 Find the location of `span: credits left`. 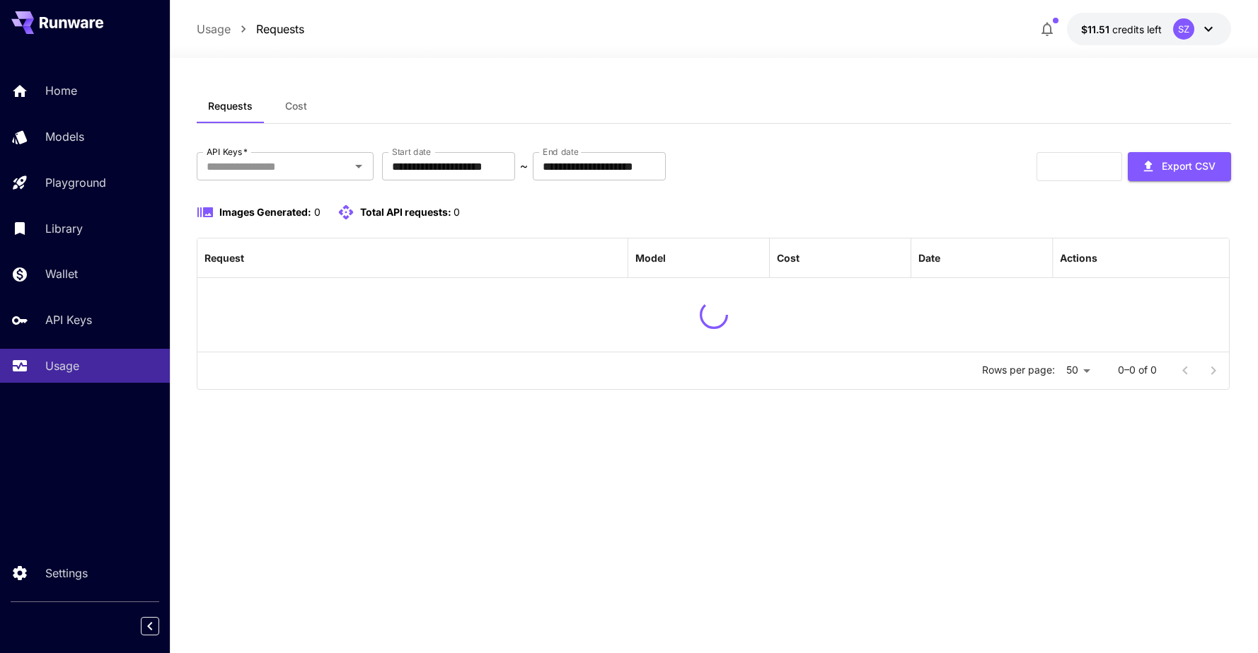

span: credits left is located at coordinates (1137, 29).